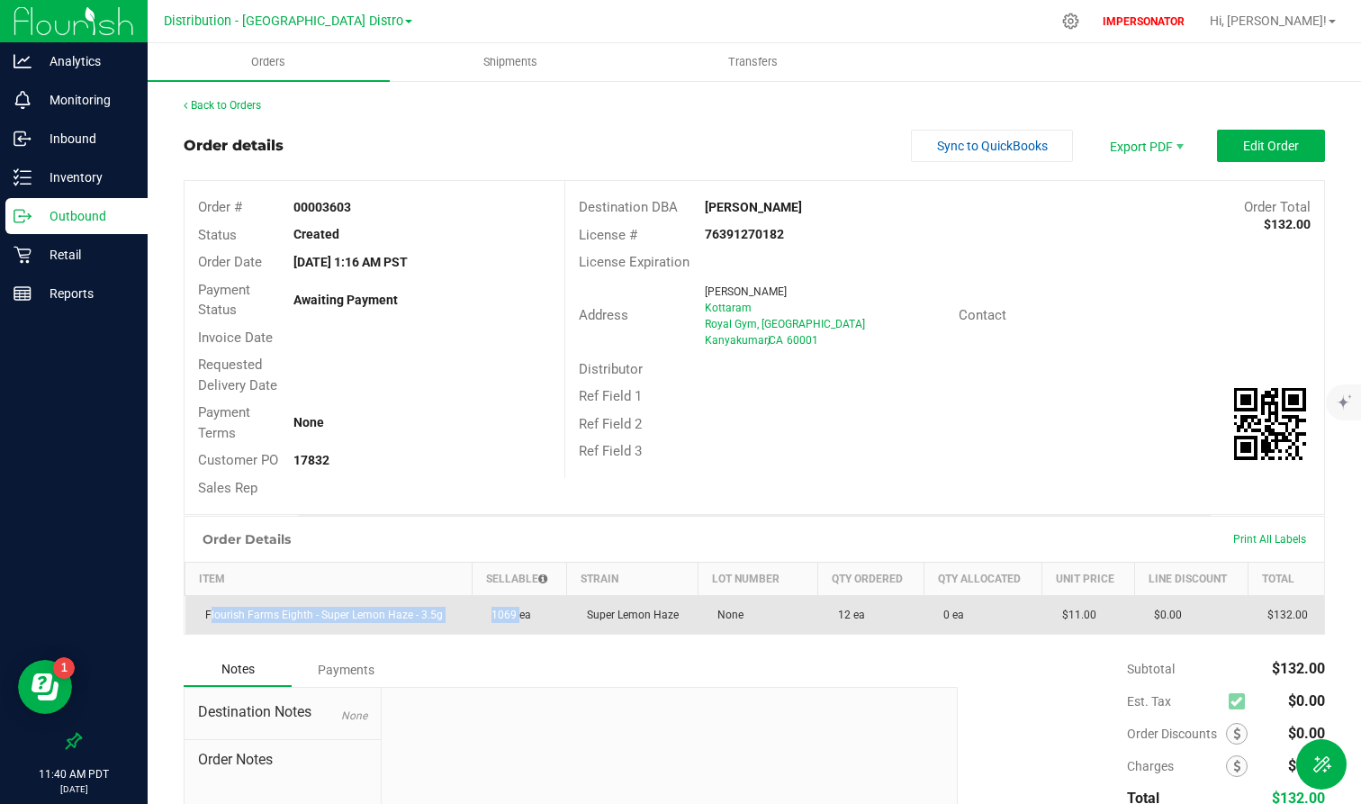  Describe the element at coordinates (847, 615) in the screenshot. I see `span: 12 ea` at that location.